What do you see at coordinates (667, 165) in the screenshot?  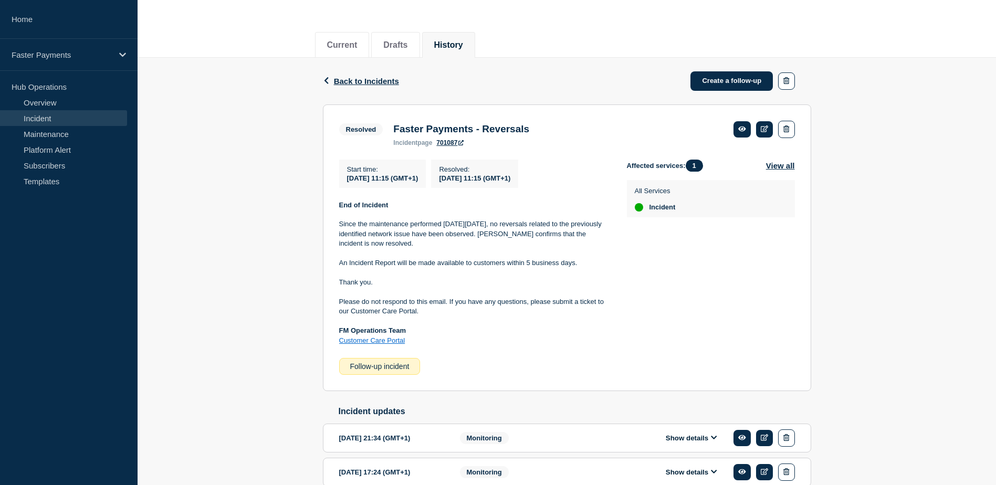 I see `span: Affected services:` at bounding box center [667, 165].